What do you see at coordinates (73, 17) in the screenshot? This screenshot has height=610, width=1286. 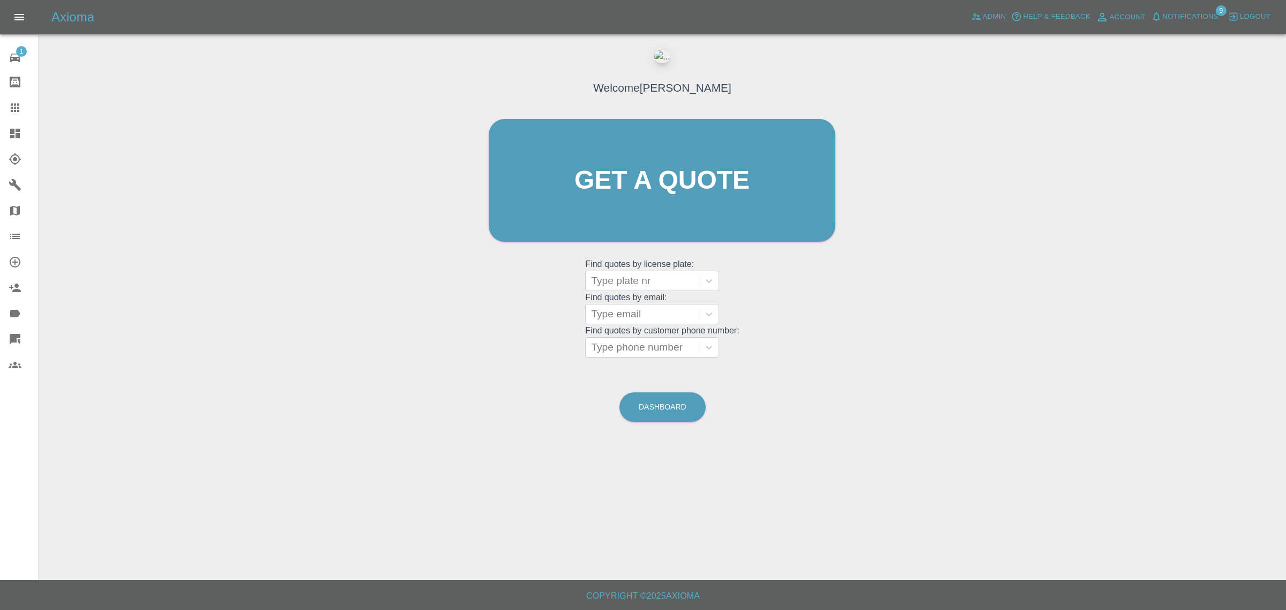 I see `h5: Axioma` at bounding box center [73, 17].